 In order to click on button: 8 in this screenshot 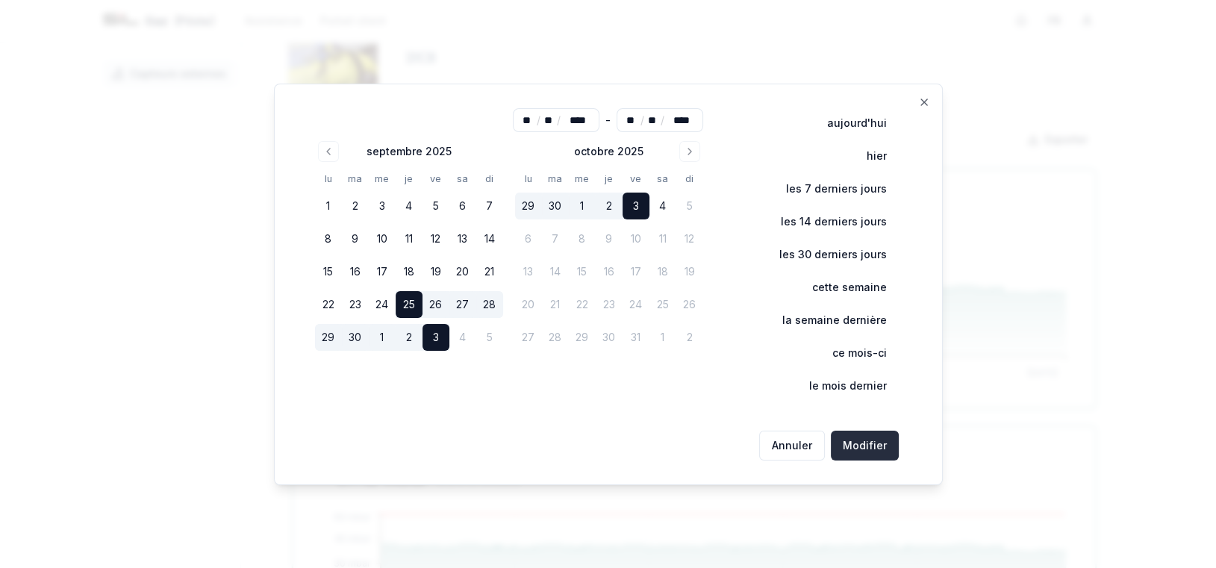, I will do `click(328, 239)`.